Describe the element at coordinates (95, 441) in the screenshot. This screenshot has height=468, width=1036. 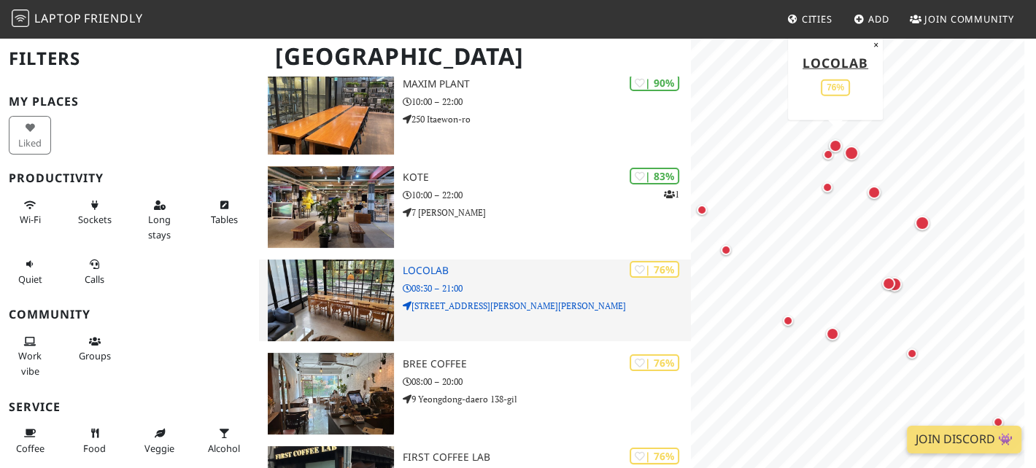
I see `button: Food` at that location.